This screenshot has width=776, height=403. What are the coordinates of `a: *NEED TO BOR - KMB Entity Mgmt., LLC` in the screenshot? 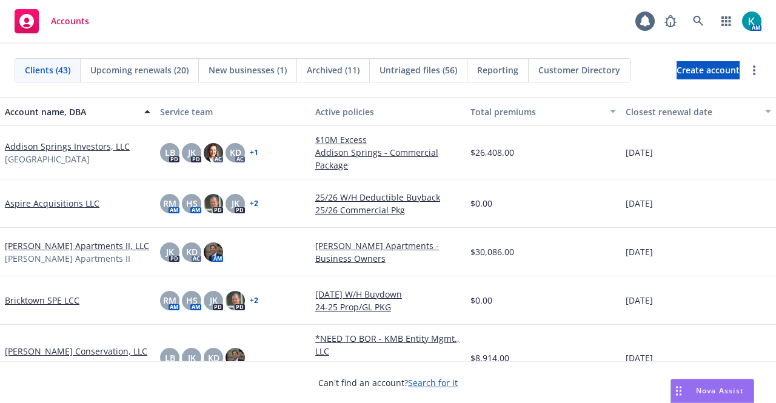 It's located at (388, 345).